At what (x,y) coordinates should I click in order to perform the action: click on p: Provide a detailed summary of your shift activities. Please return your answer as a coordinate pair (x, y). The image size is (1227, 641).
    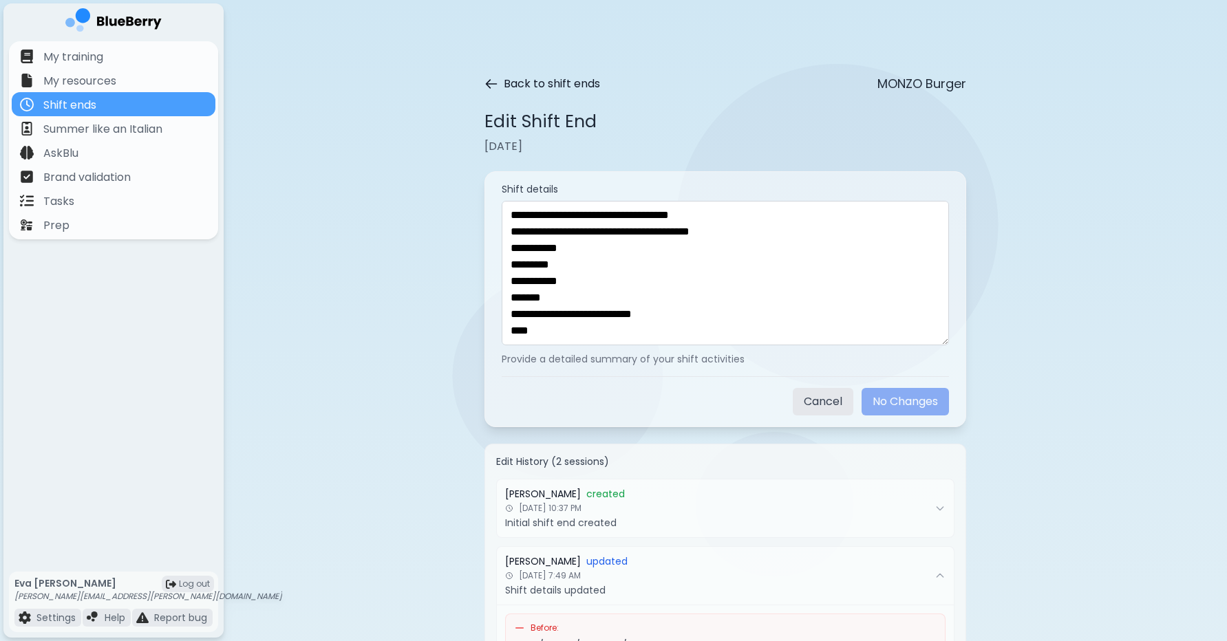
    Looking at the image, I should click on (725, 359).